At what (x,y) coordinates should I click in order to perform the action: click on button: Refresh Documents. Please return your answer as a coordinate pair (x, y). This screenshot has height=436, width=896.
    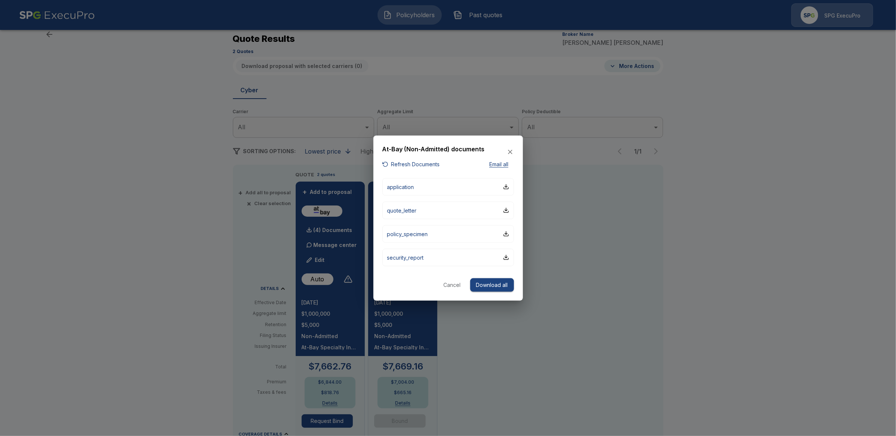
    Looking at the image, I should click on (411, 164).